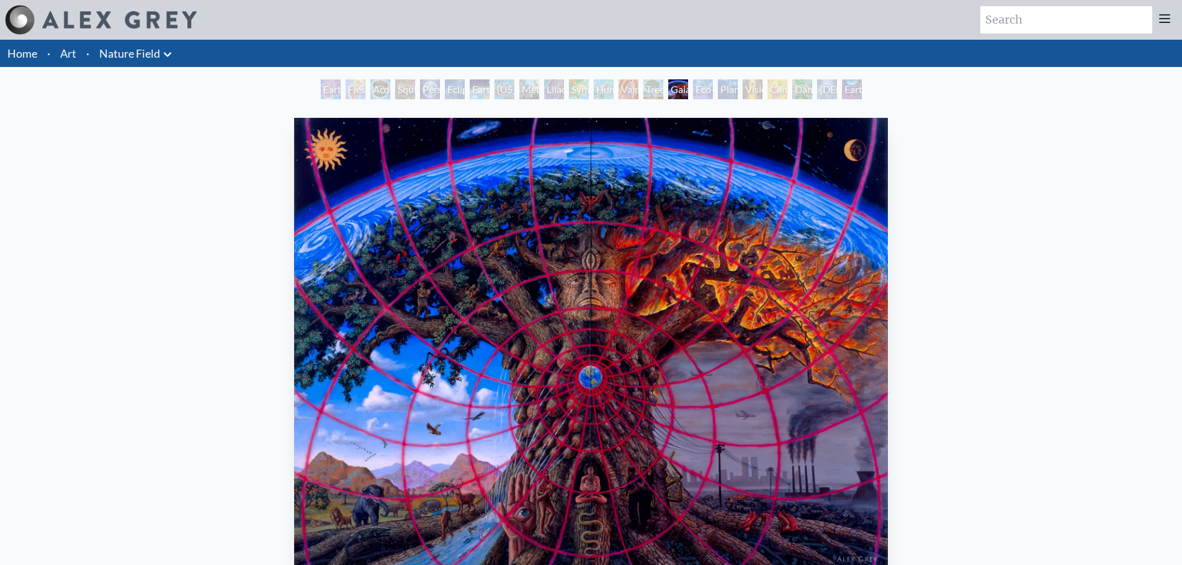 Image resolution: width=1182 pixels, height=565 pixels. Describe the element at coordinates (728, 89) in the screenshot. I see `div: Planetary Prayers` at that location.